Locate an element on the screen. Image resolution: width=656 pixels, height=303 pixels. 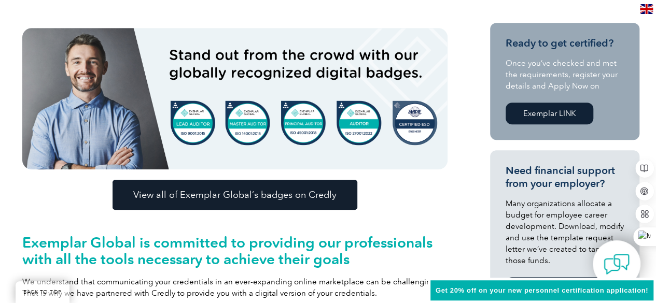
img: contact-chat.png is located at coordinates (616, 264).